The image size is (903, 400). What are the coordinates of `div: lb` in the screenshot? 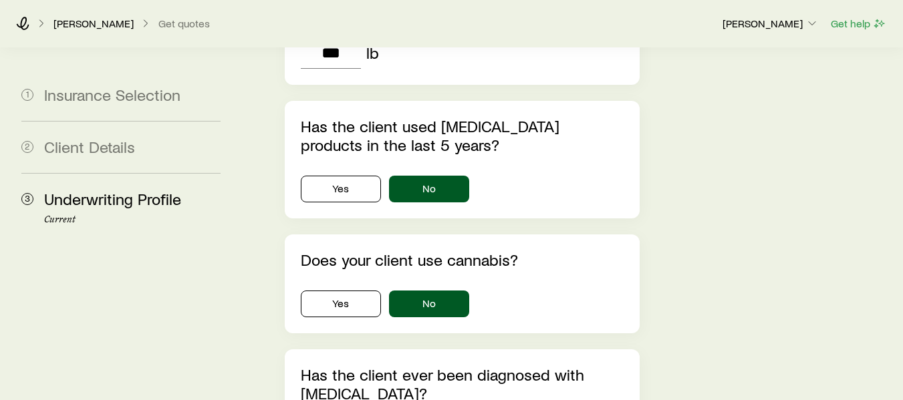 It's located at (372, 53).